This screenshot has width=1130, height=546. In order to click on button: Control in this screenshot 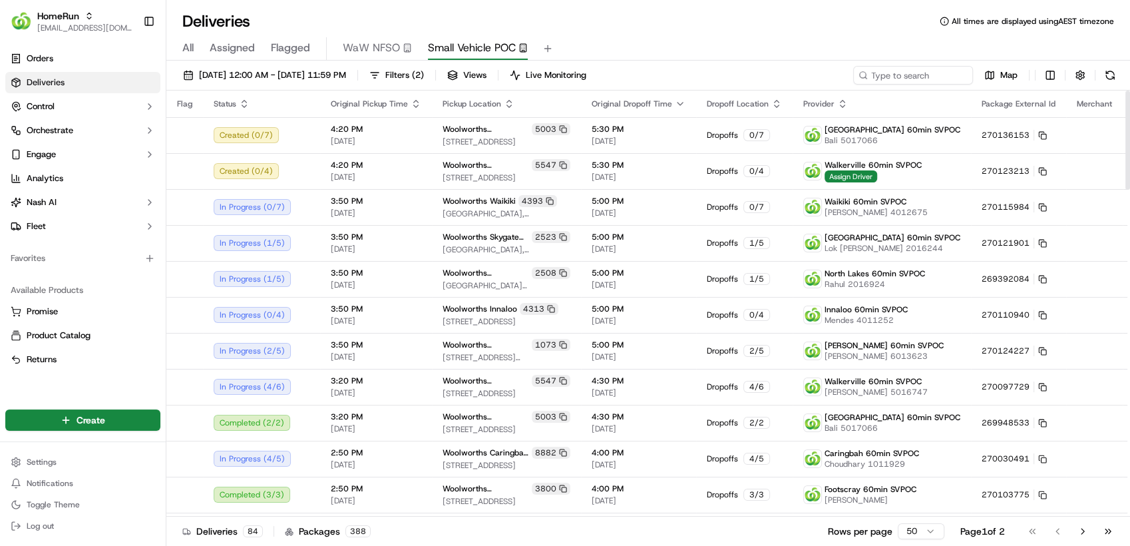, I will do `click(83, 106)`.